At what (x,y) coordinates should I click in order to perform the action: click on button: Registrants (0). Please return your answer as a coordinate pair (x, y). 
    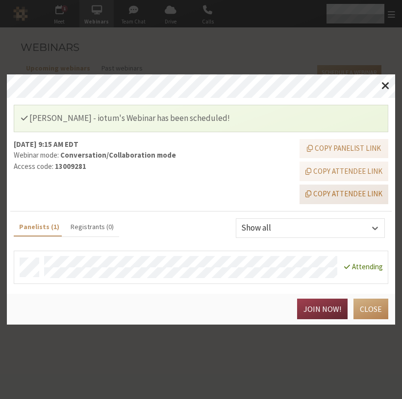
    Looking at the image, I should click on (92, 227).